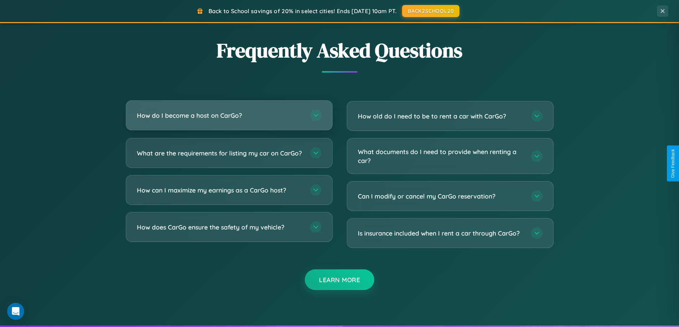 Image resolution: width=679 pixels, height=327 pixels. What do you see at coordinates (220, 190) in the screenshot?
I see `h3: How can I maximize my earnings as a CarGo host?` at bounding box center [220, 190].